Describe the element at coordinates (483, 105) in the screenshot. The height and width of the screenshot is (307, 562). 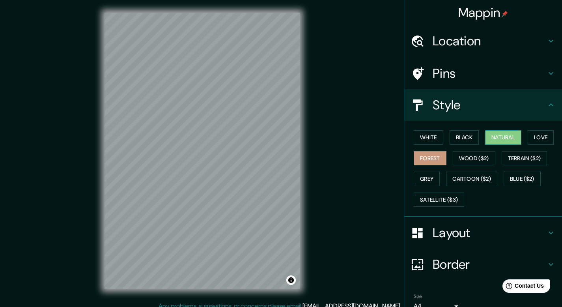
I see `div: Style` at that location.